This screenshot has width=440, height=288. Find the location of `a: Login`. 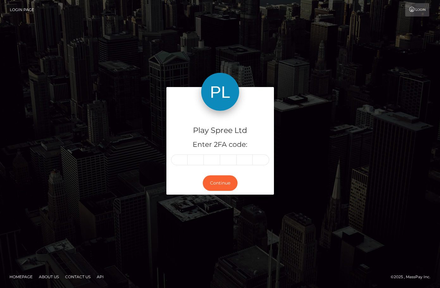

a: Login is located at coordinates (417, 10).